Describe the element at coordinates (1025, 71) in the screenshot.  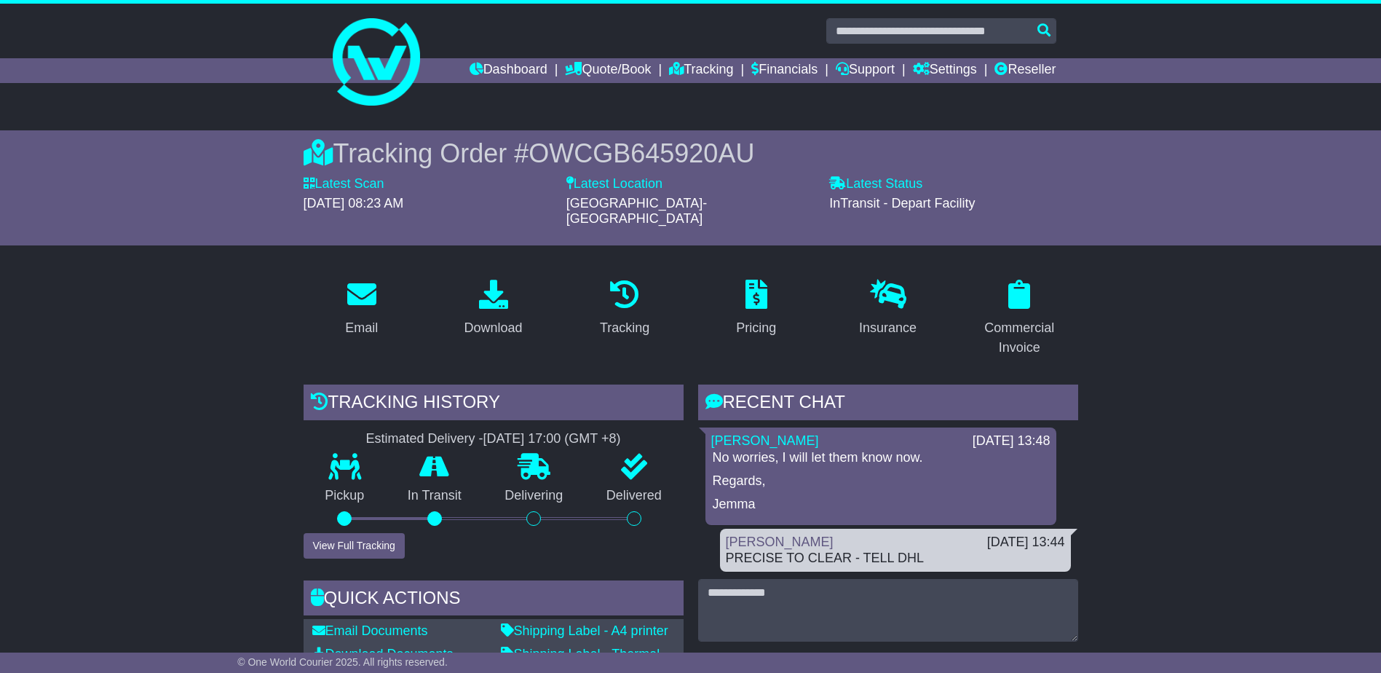
I see `a: Reseller` at that location.